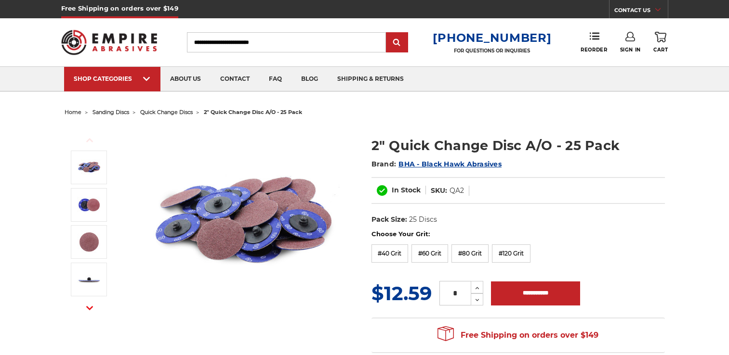 The image size is (729, 355). Describe the element at coordinates (370, 79) in the screenshot. I see `a: shipping & returns` at that location.